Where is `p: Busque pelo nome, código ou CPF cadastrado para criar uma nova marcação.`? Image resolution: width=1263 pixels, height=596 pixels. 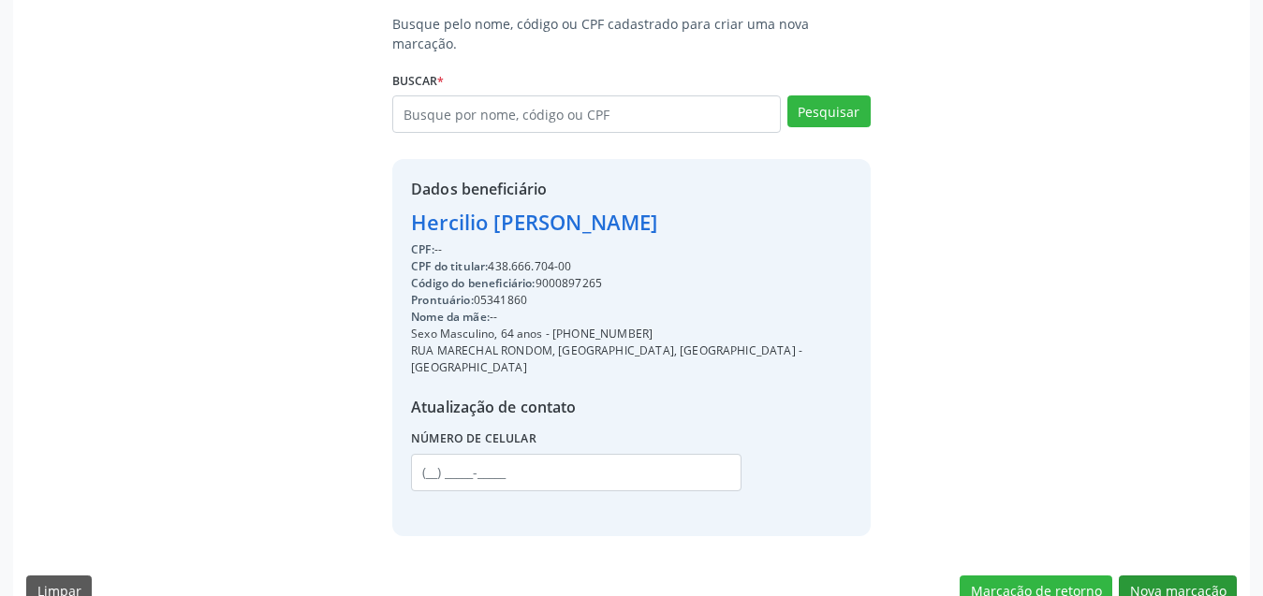
p: Busque pelo nome, código ou CPF cadastrado para criar uma nova marcação. is located at coordinates (631, 34).